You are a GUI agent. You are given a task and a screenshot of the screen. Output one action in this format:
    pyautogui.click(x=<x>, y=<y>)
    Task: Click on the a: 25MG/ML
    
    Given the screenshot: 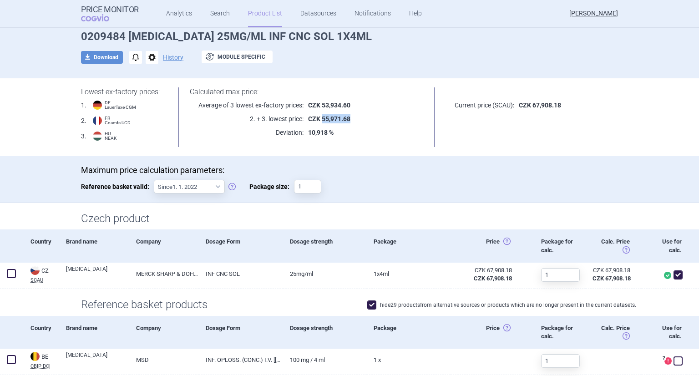 What is the action you would take?
    pyautogui.click(x=325, y=273)
    